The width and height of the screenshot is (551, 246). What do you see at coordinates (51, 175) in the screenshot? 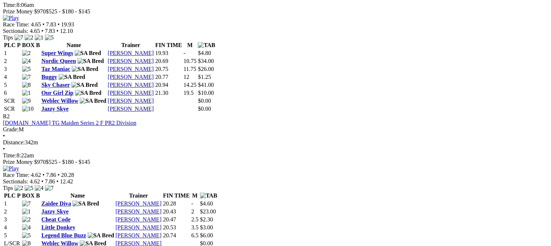
I see `span: 7.86` at bounding box center [51, 175].